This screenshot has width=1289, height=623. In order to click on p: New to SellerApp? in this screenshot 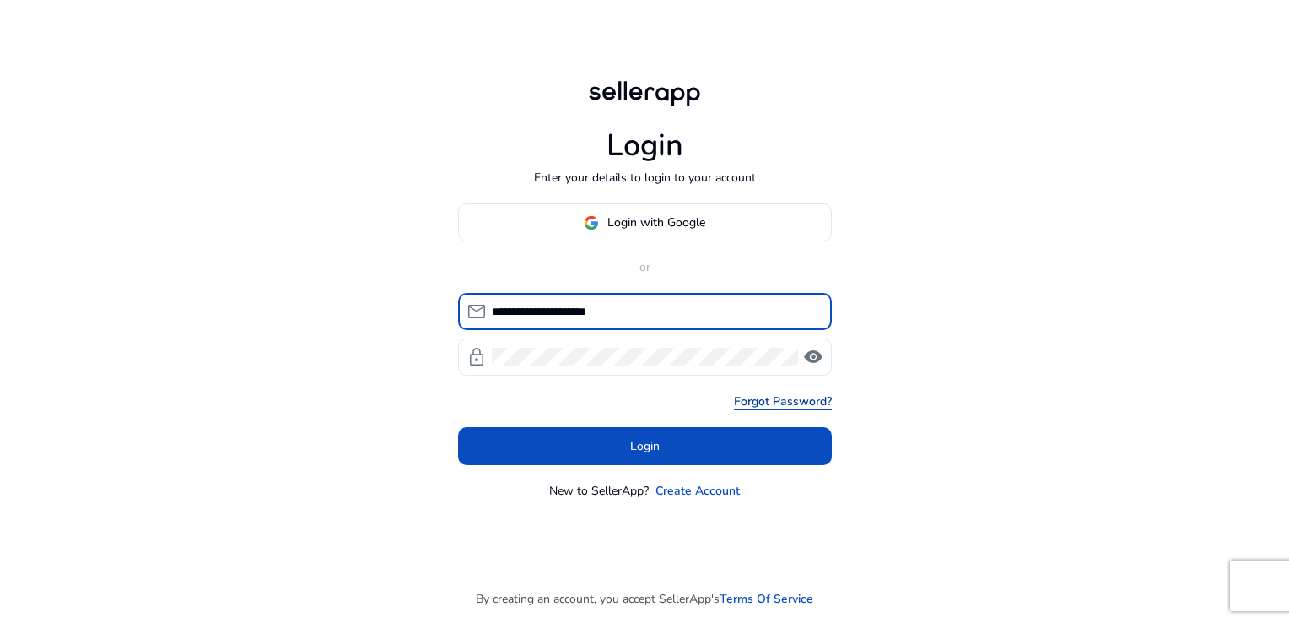, I will do `click(599, 490)`.